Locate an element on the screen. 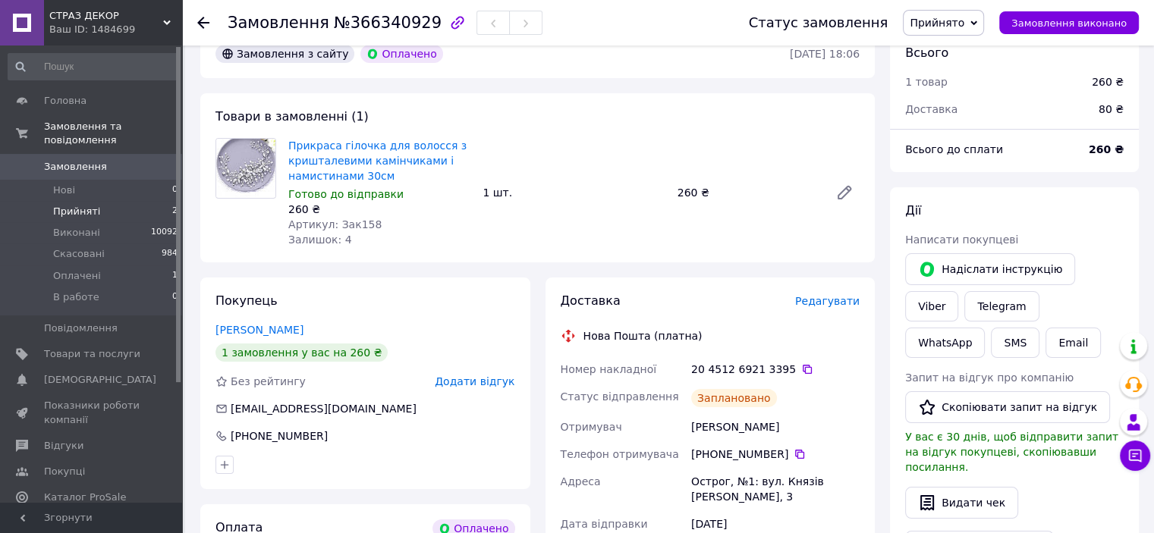 The height and width of the screenshot is (533, 1154). button: Замовлення виконано is located at coordinates (1069, 23).